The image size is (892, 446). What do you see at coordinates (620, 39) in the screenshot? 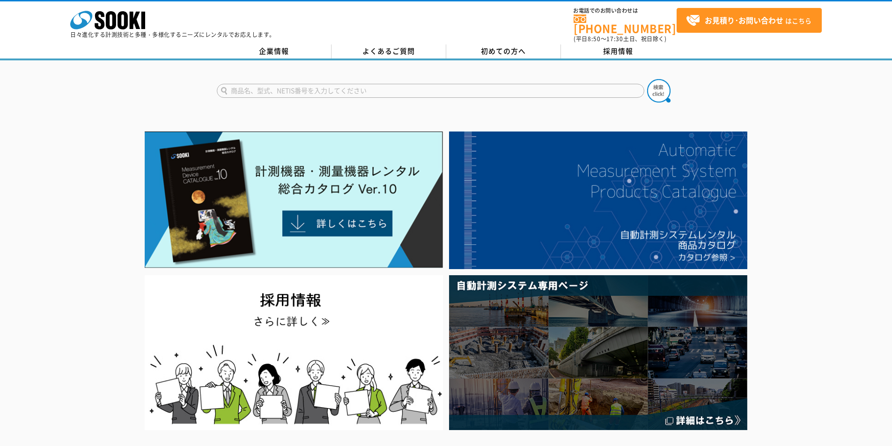
I see `span: (平日 ～ 土日、祝日除く)` at bounding box center [620, 39].